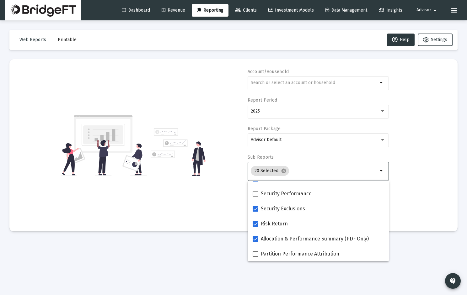  Describe the element at coordinates (210, 10) in the screenshot. I see `a: Reporting` at that location.